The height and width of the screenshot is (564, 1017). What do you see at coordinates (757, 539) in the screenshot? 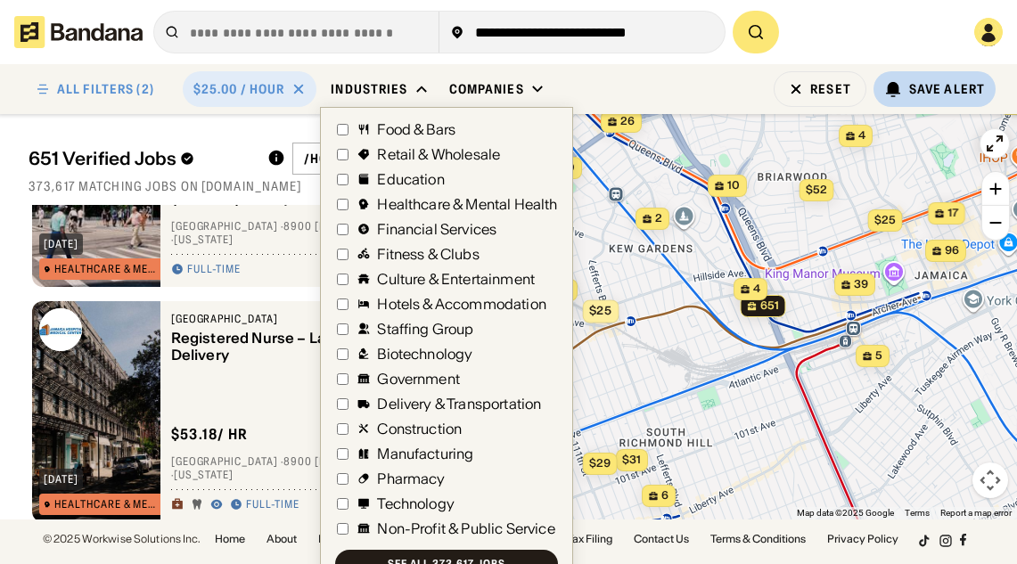
I see `a: Terms & Conditions` at bounding box center [757, 539].